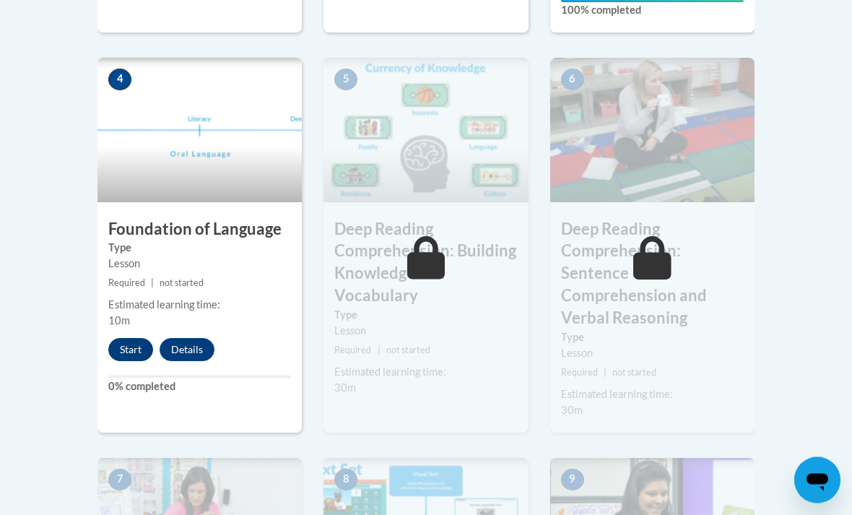  I want to click on button: Start, so click(131, 350).